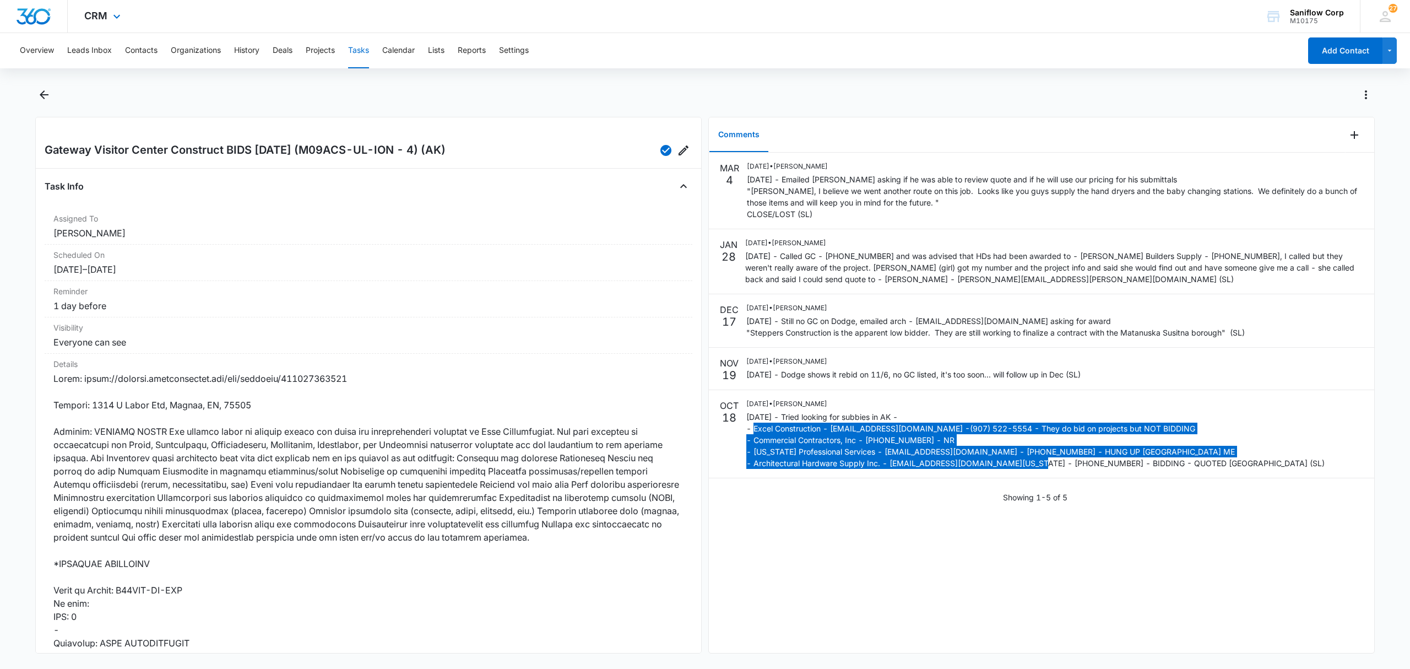 The height and width of the screenshot is (669, 1410). I want to click on p: 18, so click(729, 417).